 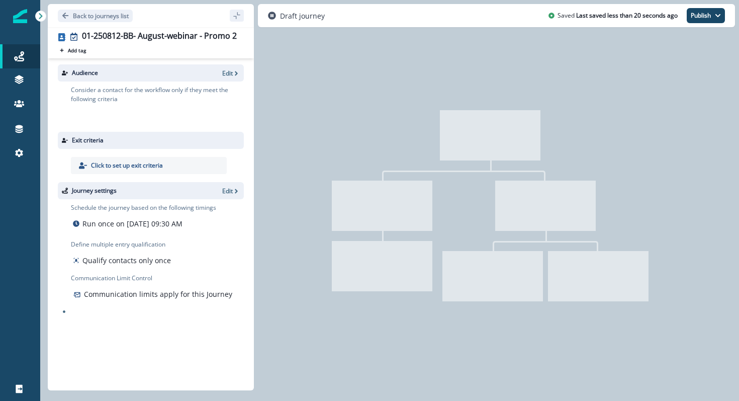 I want to click on p: Journey settings, so click(x=94, y=191).